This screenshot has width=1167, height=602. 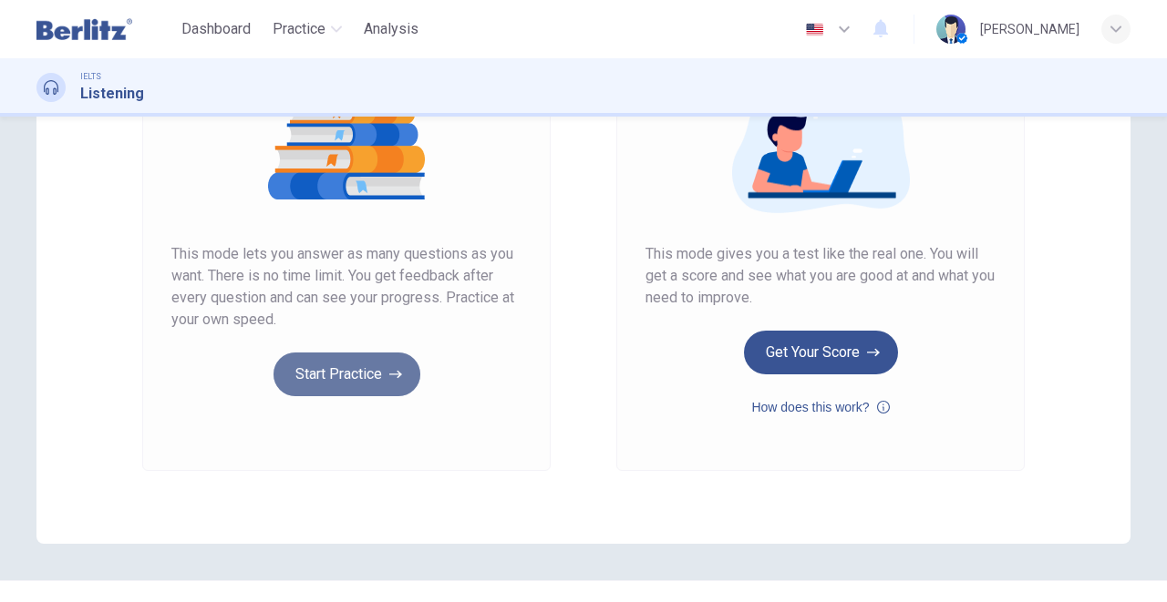 What do you see at coordinates (391, 29) in the screenshot?
I see `button: Analysis` at bounding box center [391, 29].